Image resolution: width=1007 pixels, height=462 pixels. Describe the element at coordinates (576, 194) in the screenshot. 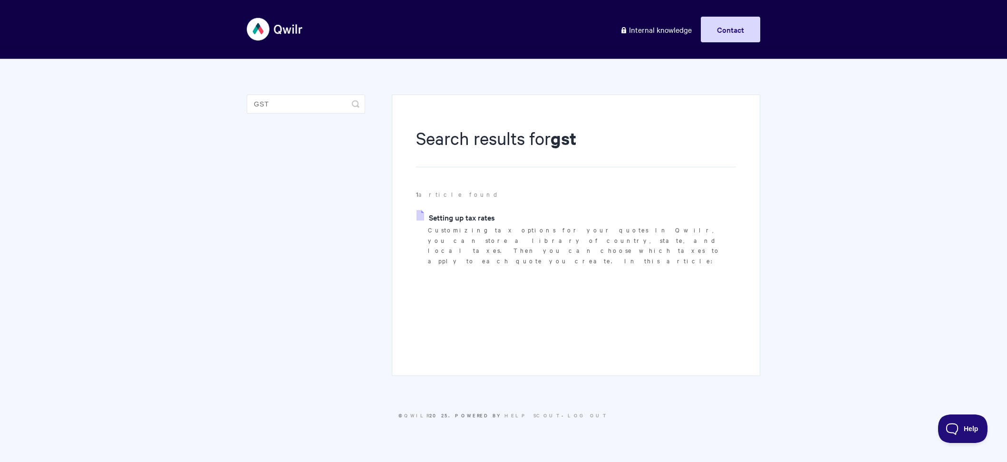

I see `p: article found` at that location.